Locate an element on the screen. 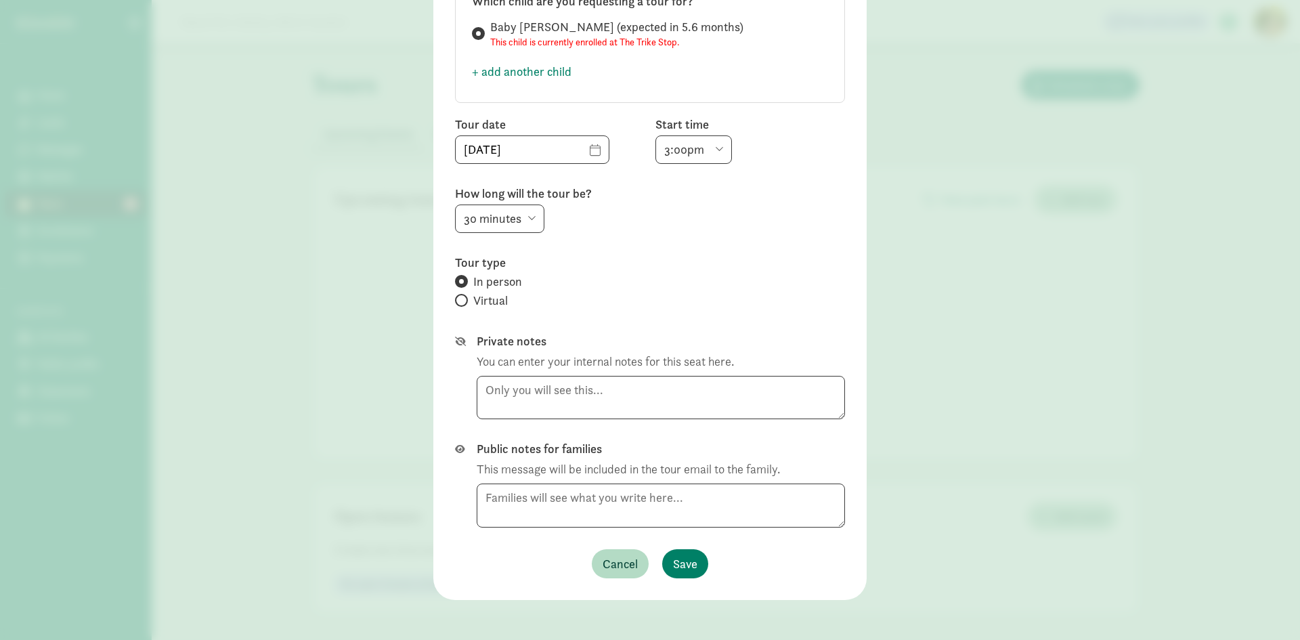 The width and height of the screenshot is (1300, 640). span: Virtual is located at coordinates (490, 301).